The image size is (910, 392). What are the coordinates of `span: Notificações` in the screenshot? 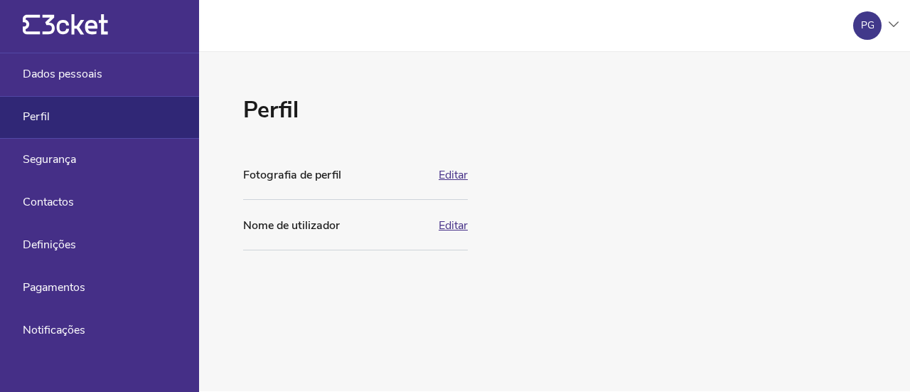 It's located at (54, 330).